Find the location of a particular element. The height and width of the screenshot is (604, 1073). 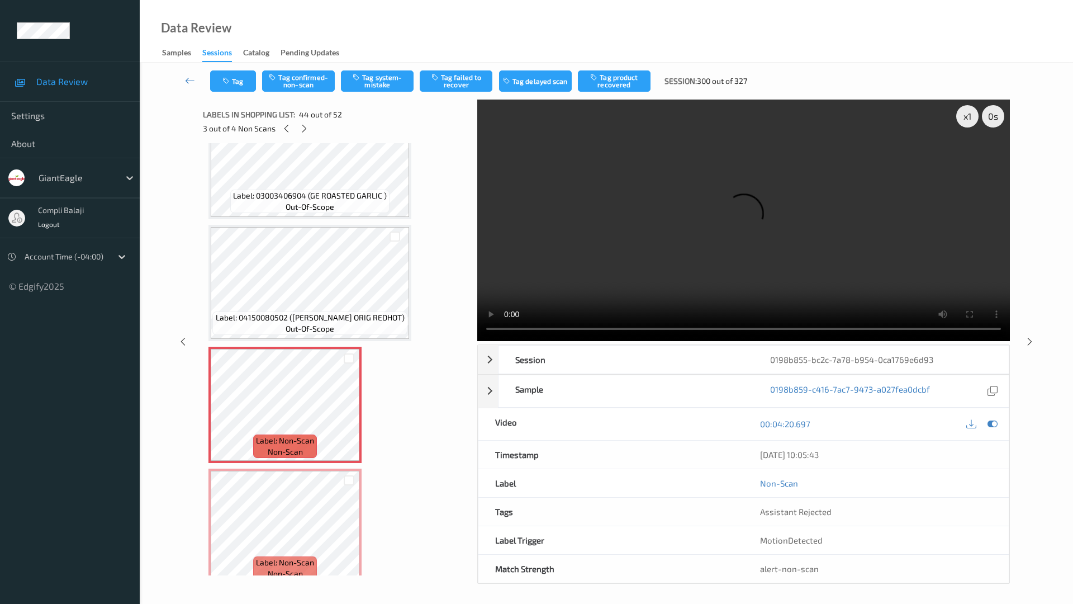

div: Sessions is located at coordinates (217, 54).